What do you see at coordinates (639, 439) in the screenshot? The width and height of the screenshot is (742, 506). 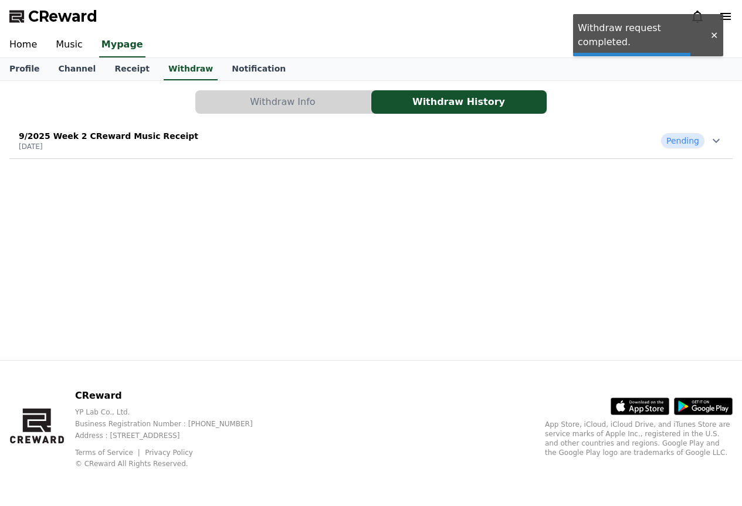 I see `p: App Store, iCloud, iCloud Drive, and iTunes Store are service marks of Apple Inc., registered in ...` at bounding box center [639, 439].